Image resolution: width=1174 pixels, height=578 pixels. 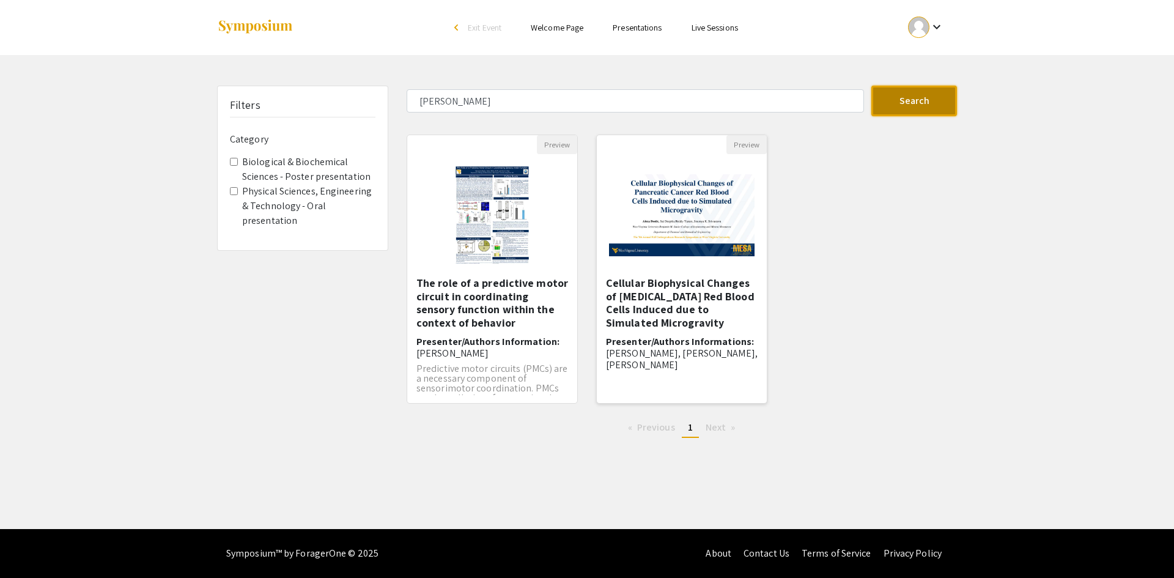 What do you see at coordinates (303, 139) in the screenshot?
I see `h6: Category` at bounding box center [303, 139].